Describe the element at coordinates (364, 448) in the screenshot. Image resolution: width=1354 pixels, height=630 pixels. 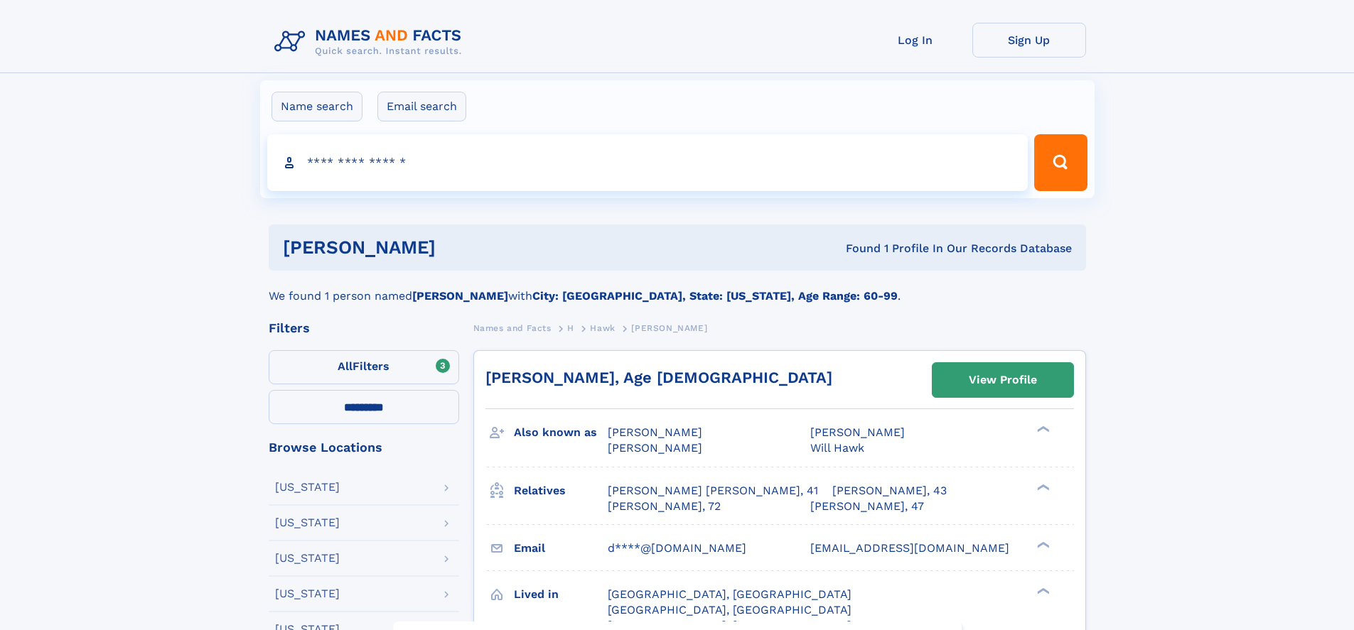
I see `div: Browse Locations` at that location.